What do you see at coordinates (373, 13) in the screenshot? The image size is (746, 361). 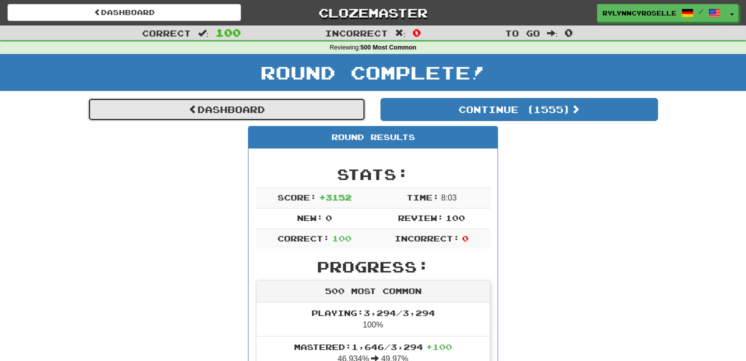 I see `a: Clozemaster` at bounding box center [373, 13].